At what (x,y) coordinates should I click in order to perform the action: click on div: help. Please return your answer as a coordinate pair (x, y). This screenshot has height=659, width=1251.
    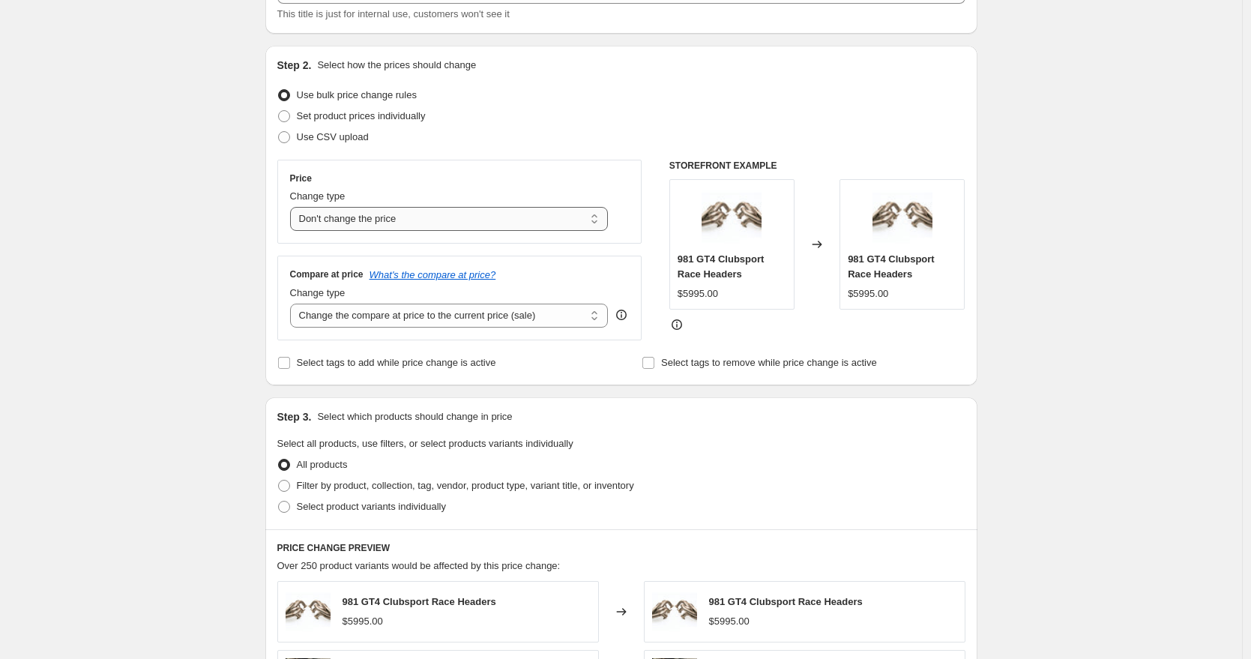
    Looking at the image, I should click on (621, 315).